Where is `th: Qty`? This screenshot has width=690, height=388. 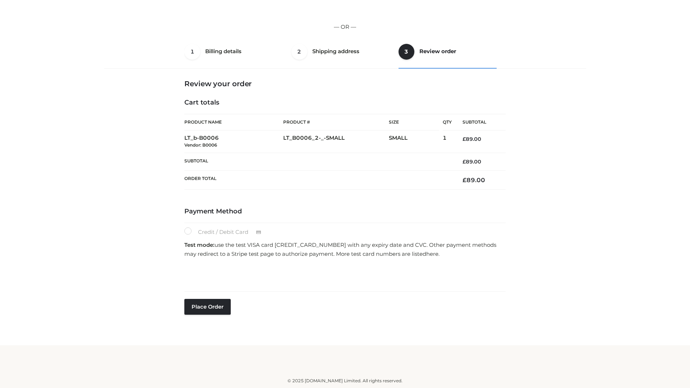 th: Qty is located at coordinates (447, 122).